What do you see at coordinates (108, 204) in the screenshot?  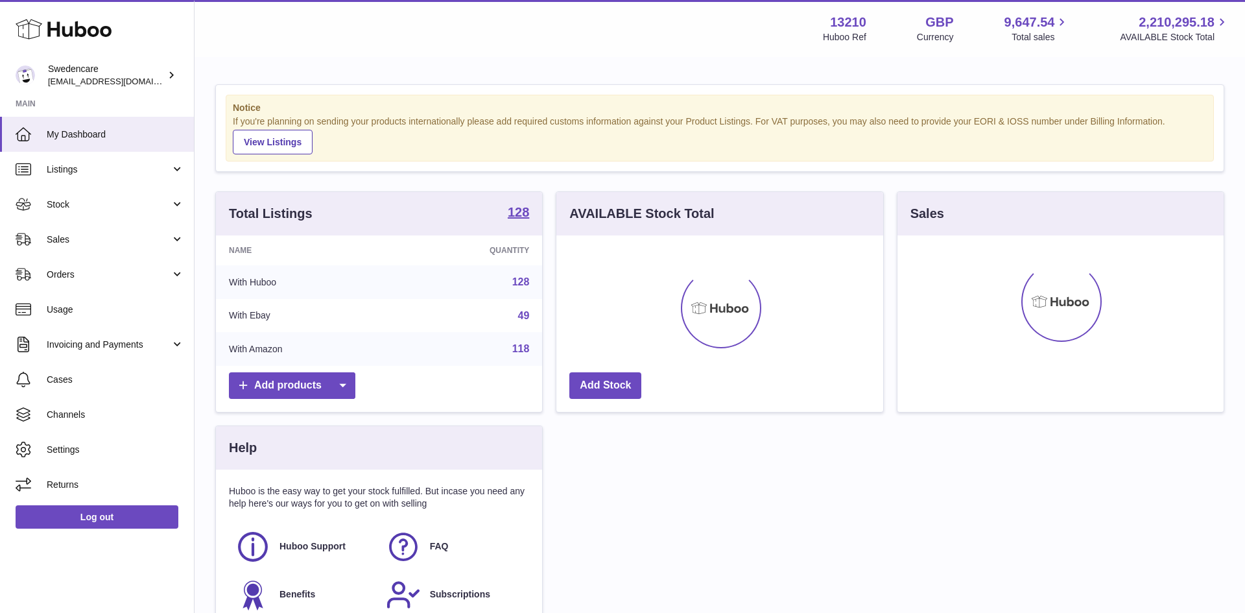 I see `span: Stock` at bounding box center [108, 204].